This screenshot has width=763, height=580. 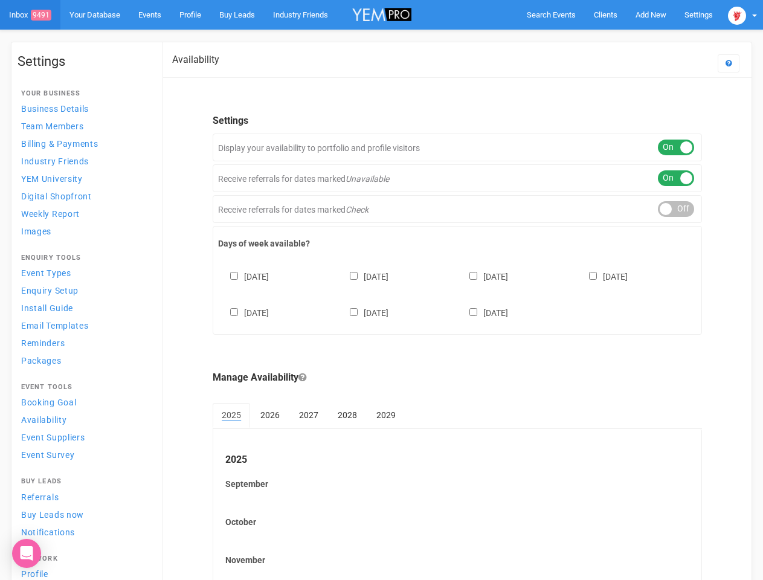 I want to click on legend: Manage Availability, so click(x=457, y=377).